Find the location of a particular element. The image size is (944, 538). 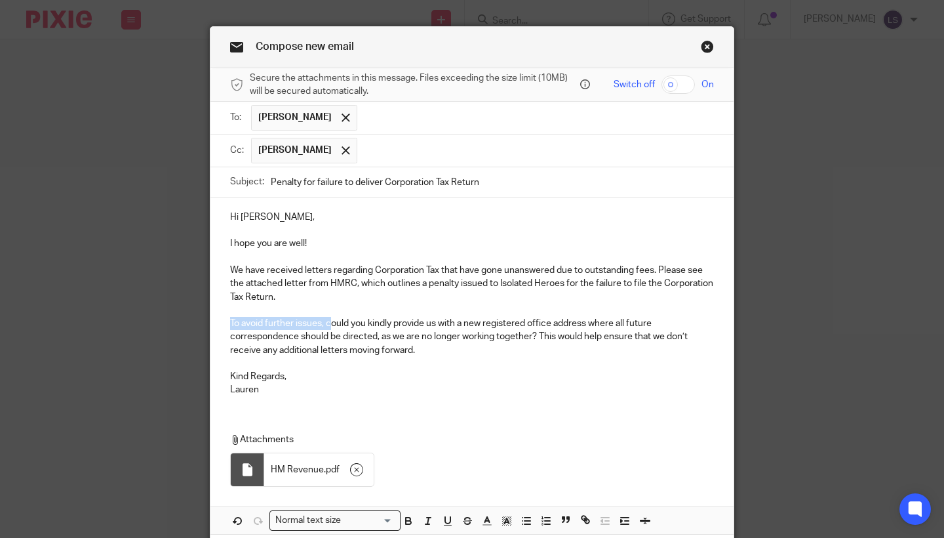

input: Search for option is located at coordinates (369, 520).